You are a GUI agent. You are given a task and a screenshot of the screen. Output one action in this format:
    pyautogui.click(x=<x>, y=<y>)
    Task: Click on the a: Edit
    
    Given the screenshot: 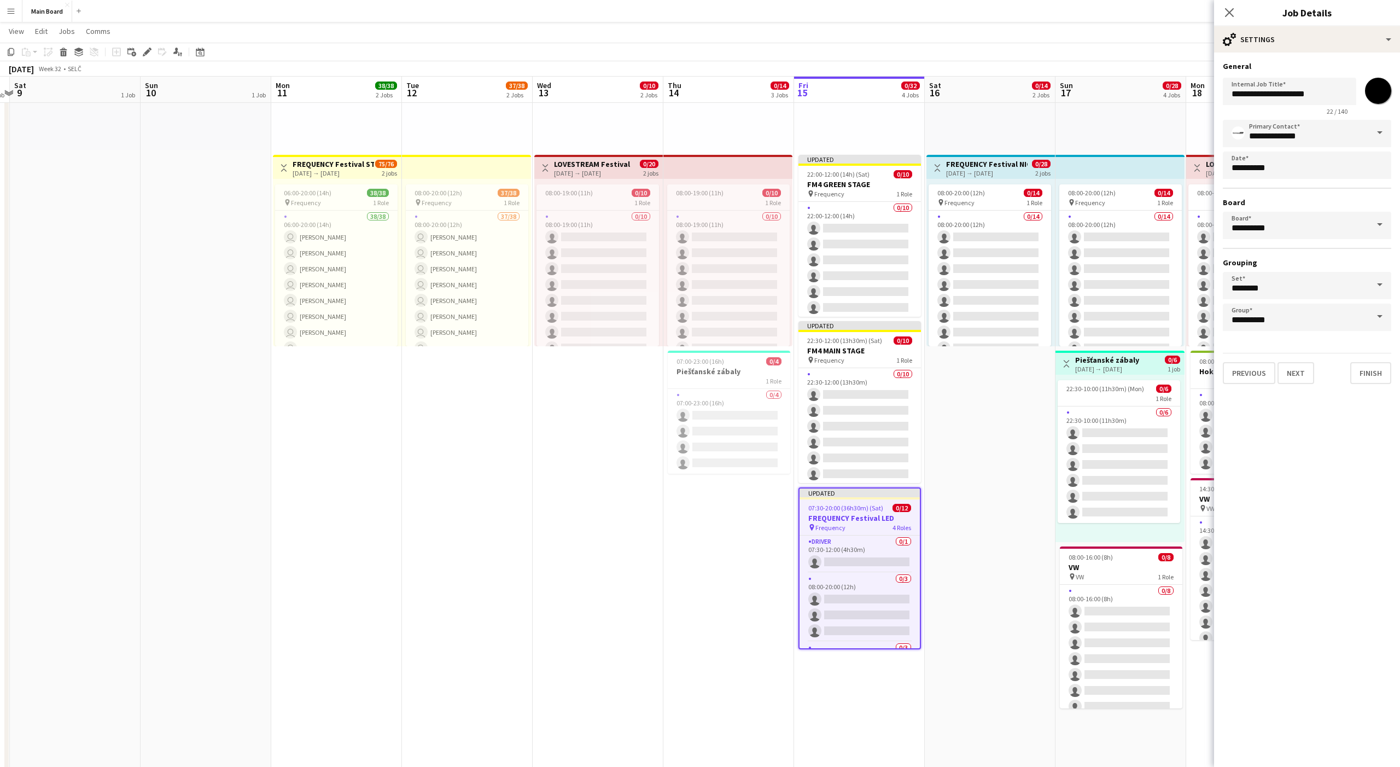 What is the action you would take?
    pyautogui.click(x=41, y=31)
    